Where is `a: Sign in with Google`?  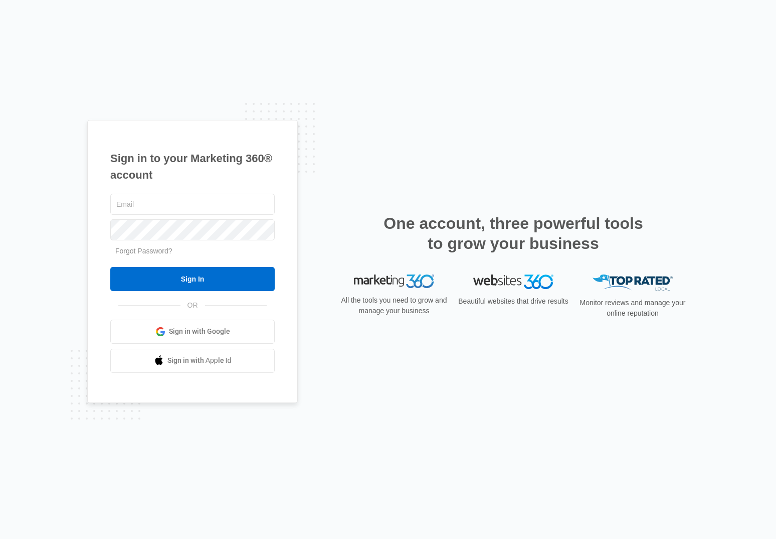 a: Sign in with Google is located at coordinates (193, 331).